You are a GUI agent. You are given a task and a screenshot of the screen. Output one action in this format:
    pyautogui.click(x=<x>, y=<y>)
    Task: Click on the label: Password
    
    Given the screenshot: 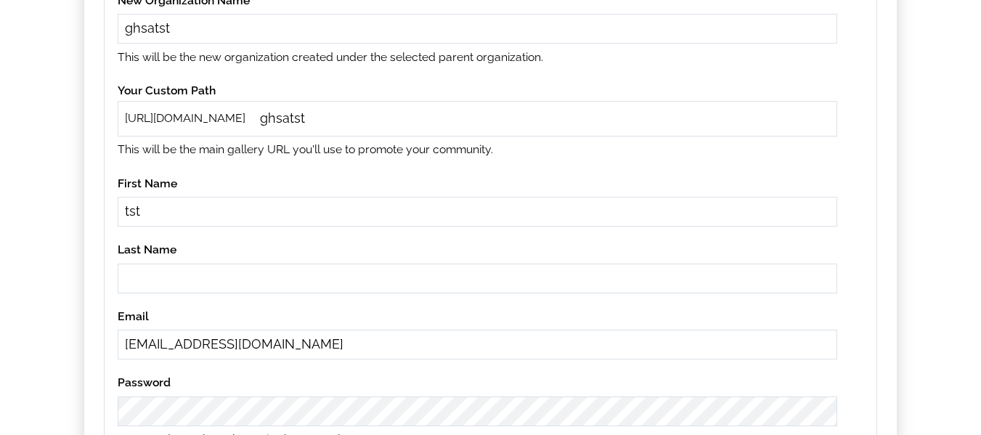 What is the action you would take?
    pyautogui.click(x=477, y=383)
    